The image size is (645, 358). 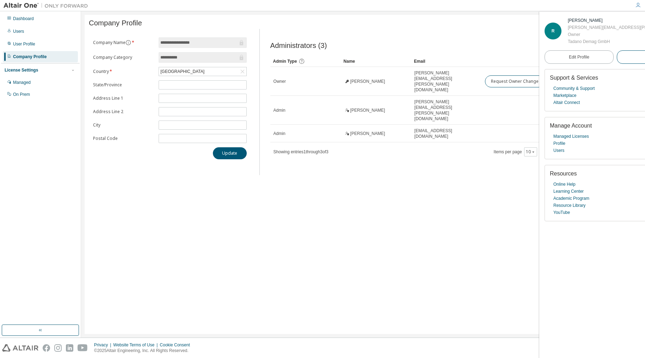 I want to click on a: Resource Library, so click(x=570, y=206).